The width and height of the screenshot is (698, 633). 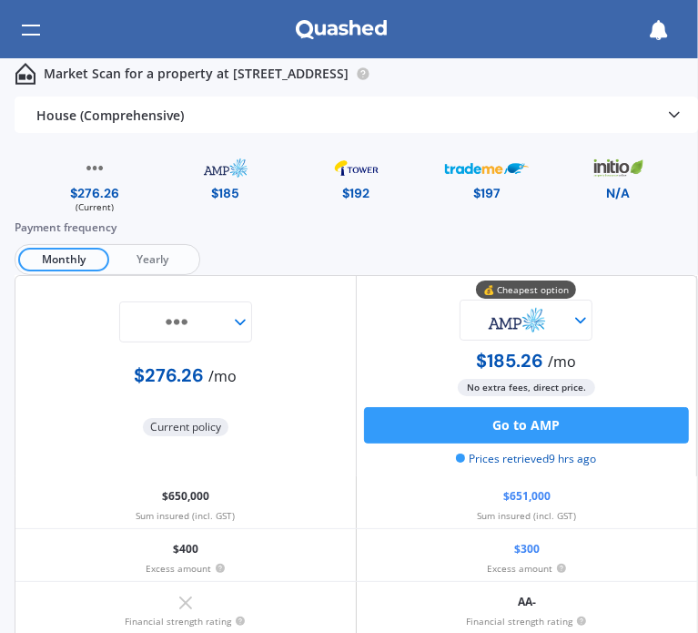 I want to click on b: $276.26, so click(x=168, y=375).